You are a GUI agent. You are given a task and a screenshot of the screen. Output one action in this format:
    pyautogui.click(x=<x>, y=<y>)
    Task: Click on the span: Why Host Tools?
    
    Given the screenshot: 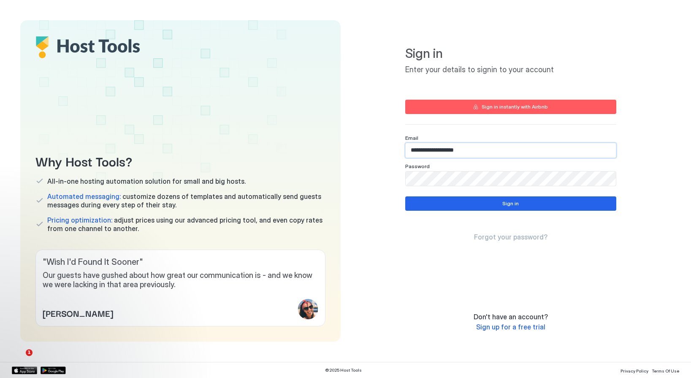 What is the action you would take?
    pyautogui.click(x=180, y=160)
    